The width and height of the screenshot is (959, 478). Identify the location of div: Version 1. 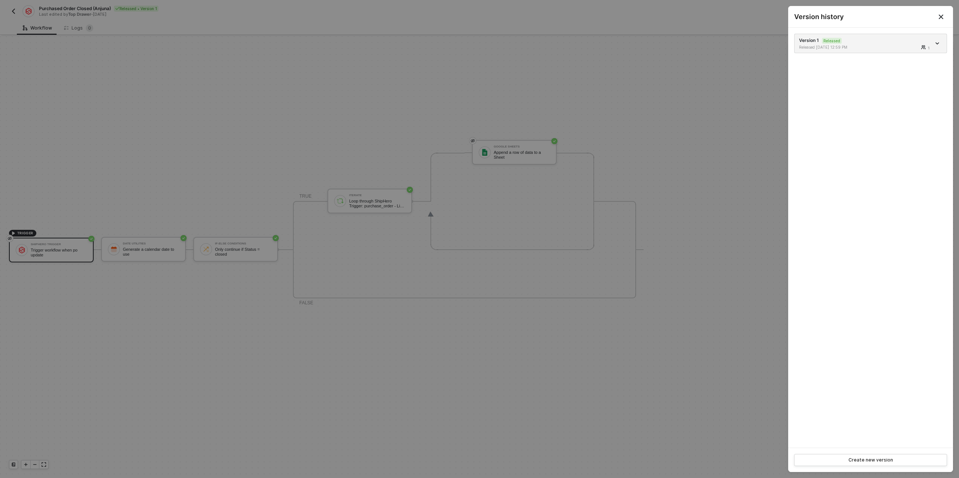
(865, 43).